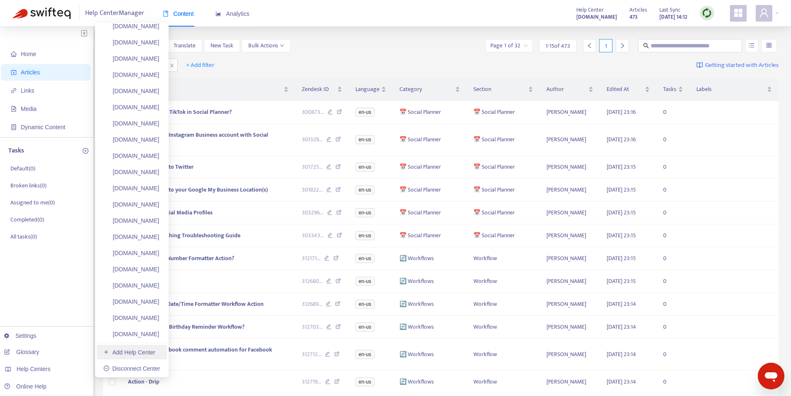 The image size is (791, 396). Describe the element at coordinates (312, 190) in the screenshot. I see `span: 301822 ...` at that location.